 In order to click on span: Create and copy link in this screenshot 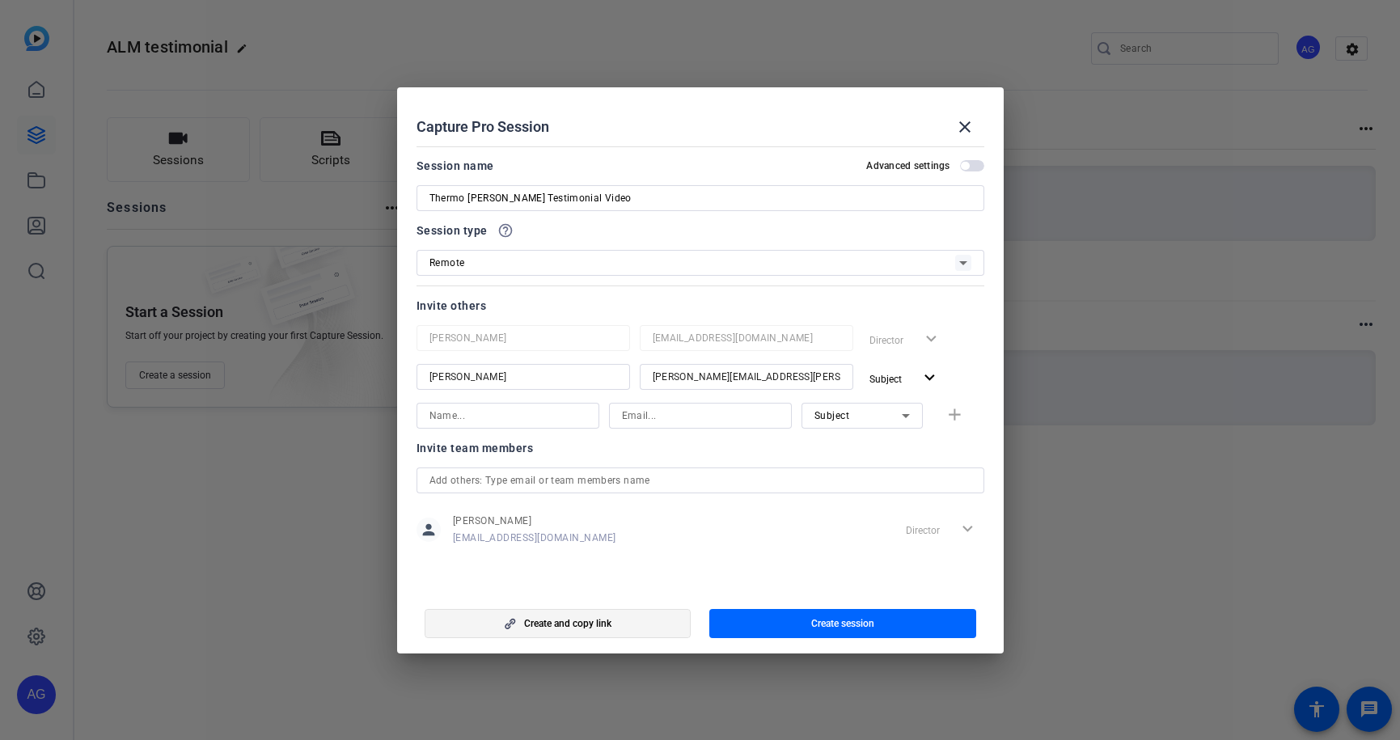, I will do `click(568, 623)`.